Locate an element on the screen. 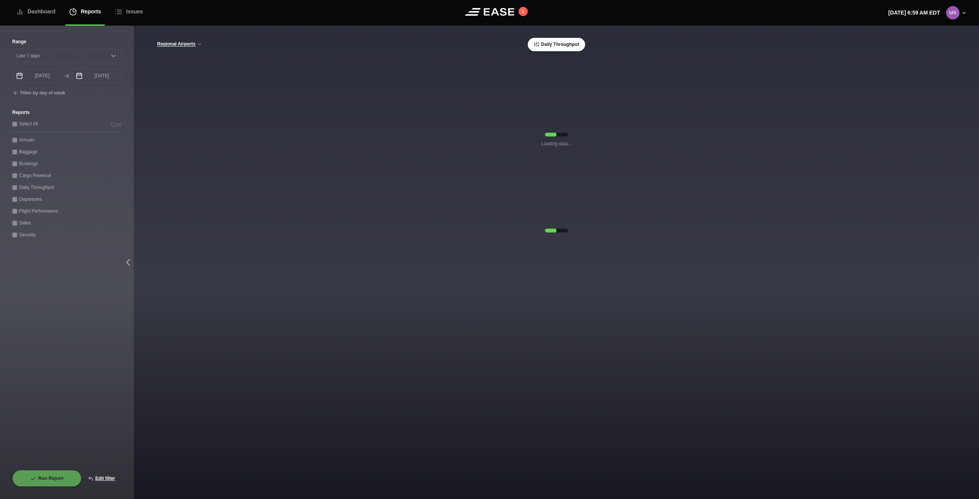  button: Filter by day of week is located at coordinates (39, 93).